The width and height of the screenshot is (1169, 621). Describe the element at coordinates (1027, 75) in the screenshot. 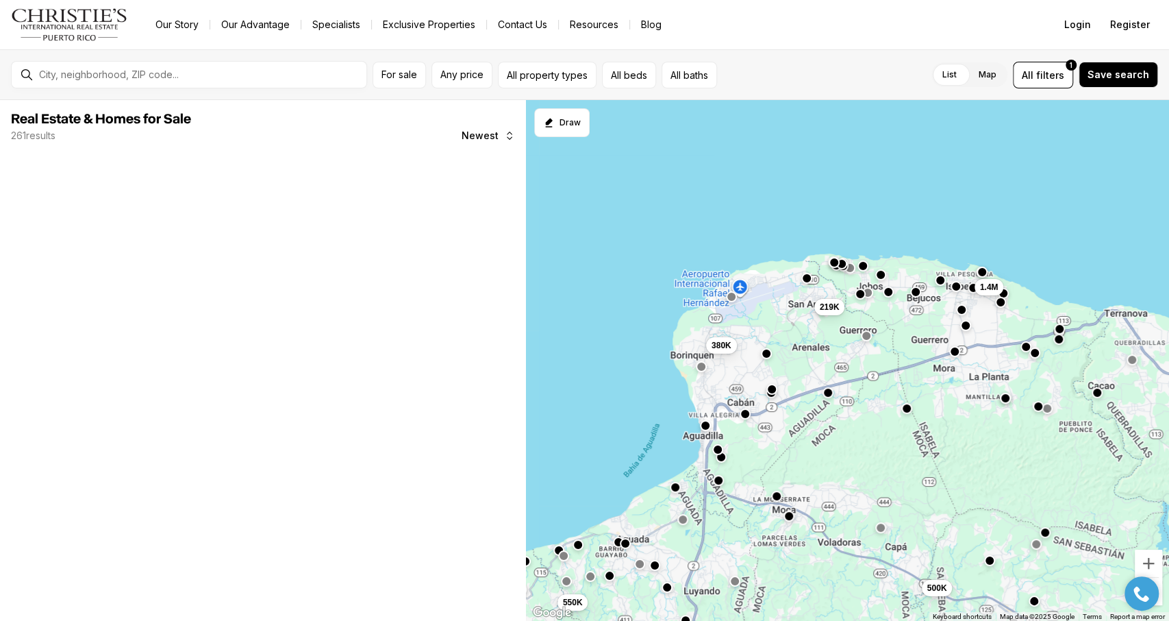

I see `span: All` at that location.